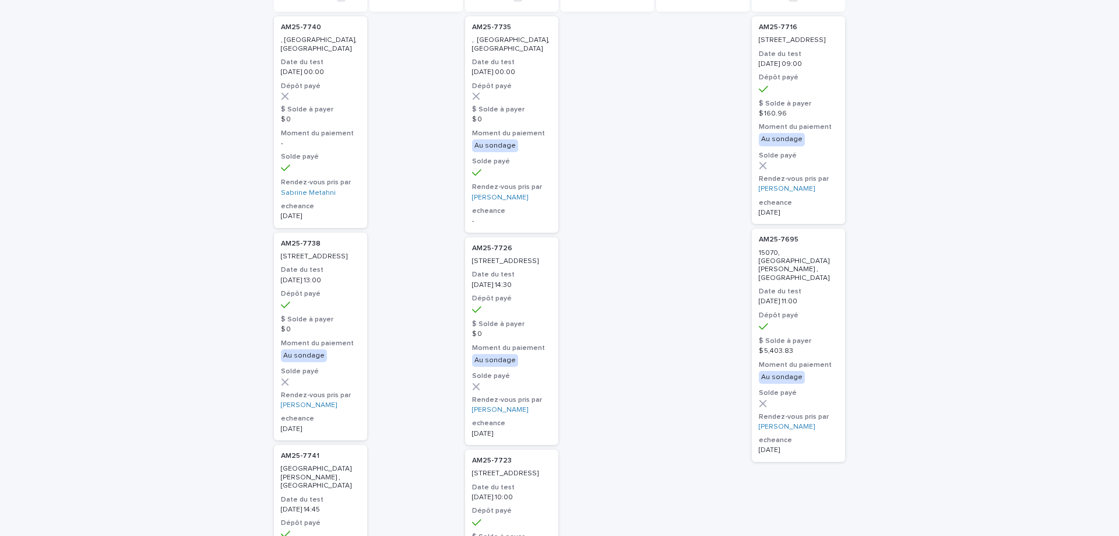  Describe the element at coordinates (321, 27) in the screenshot. I see `p: AM25-7740` at that location.